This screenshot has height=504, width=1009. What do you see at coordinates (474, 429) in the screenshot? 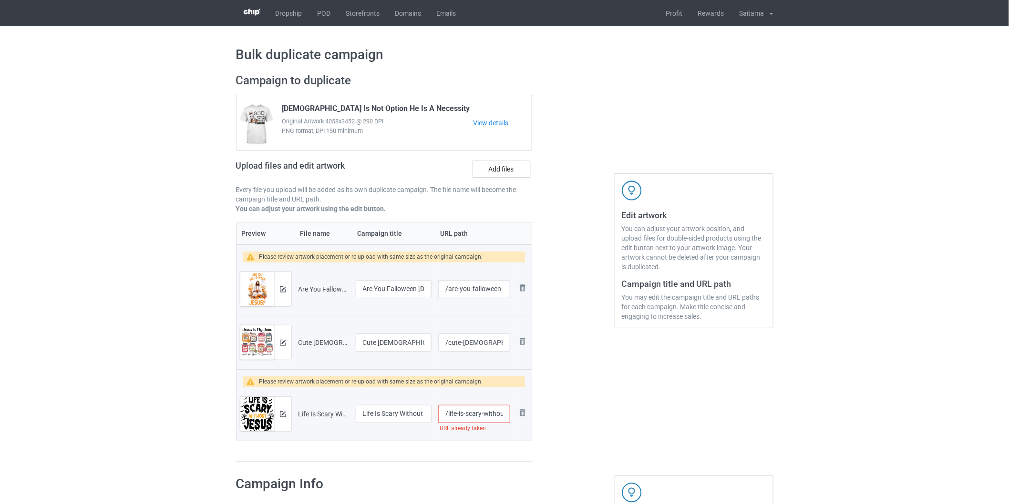
I see `div: URL already taken` at bounding box center [474, 429].